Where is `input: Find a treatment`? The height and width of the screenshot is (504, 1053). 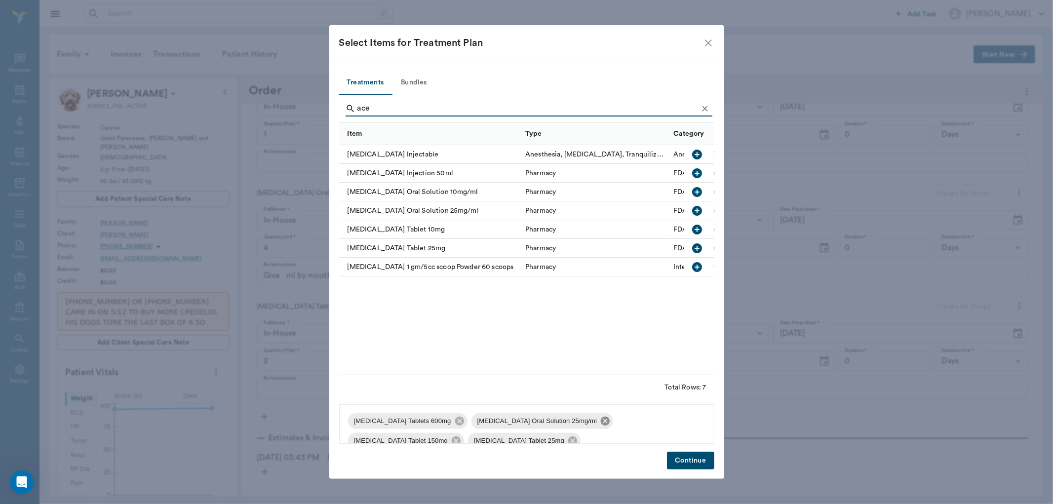 input: Find a treatment is located at coordinates (527, 109).